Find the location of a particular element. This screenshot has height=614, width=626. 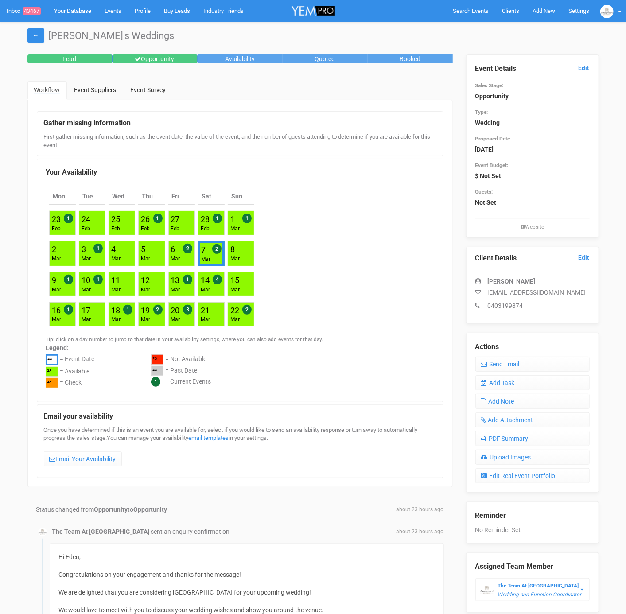

legend: Assigned Team Member is located at coordinates (532, 566).